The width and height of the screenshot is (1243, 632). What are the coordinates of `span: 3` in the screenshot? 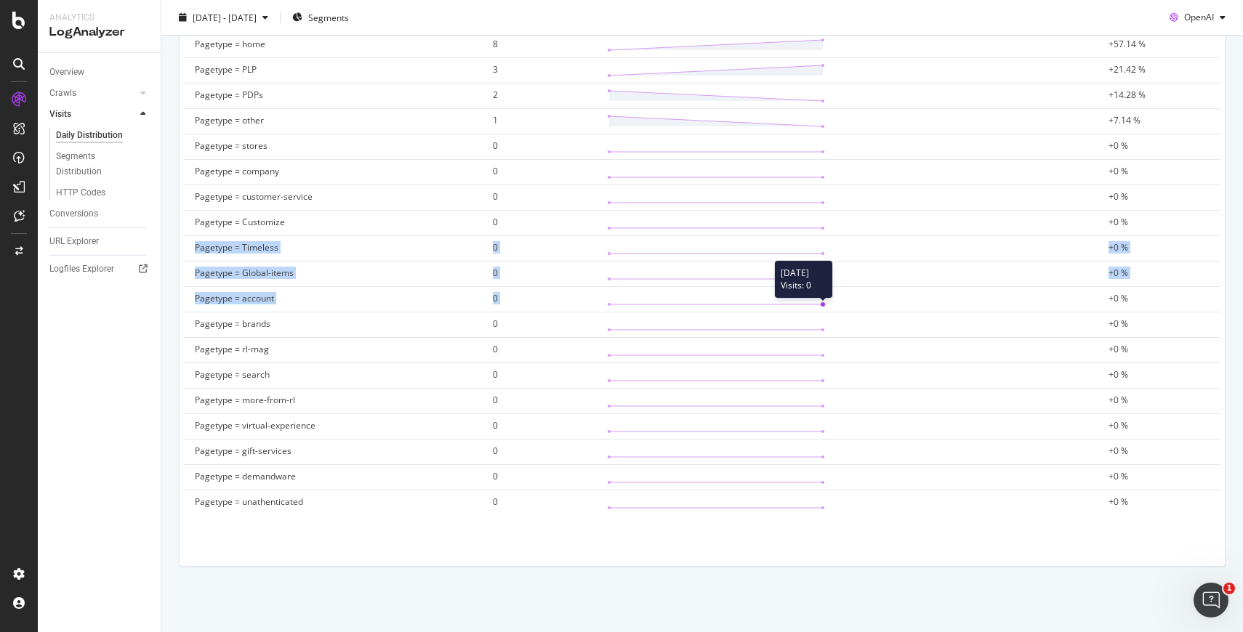 It's located at (495, 69).